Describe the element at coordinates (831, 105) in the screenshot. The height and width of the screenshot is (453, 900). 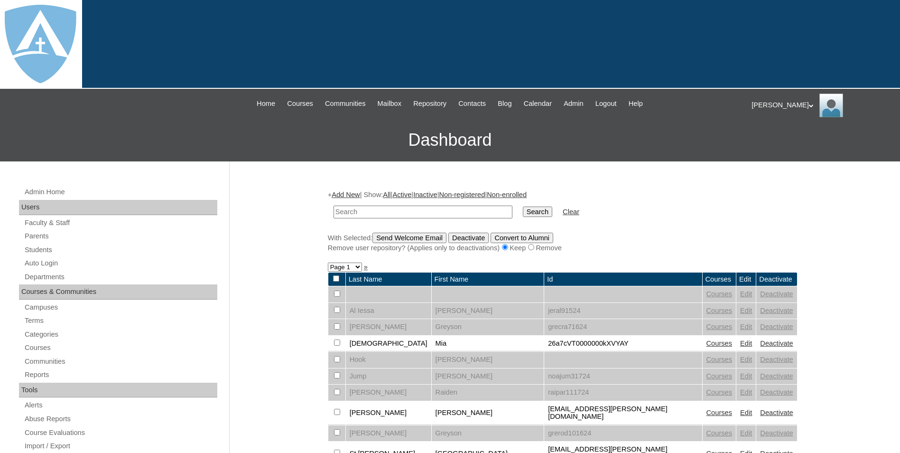
I see `img: Karen Lawton` at that location.